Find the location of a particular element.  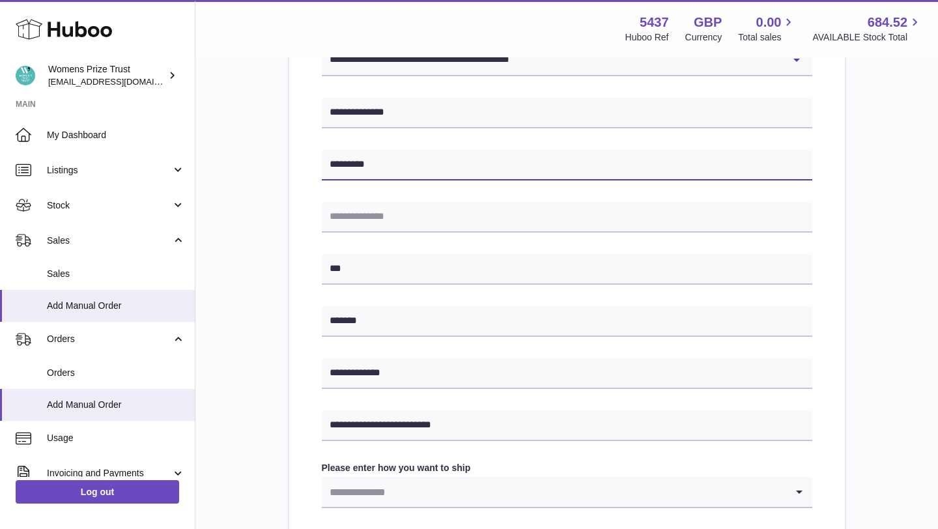

div: Search for option is located at coordinates (567, 493).